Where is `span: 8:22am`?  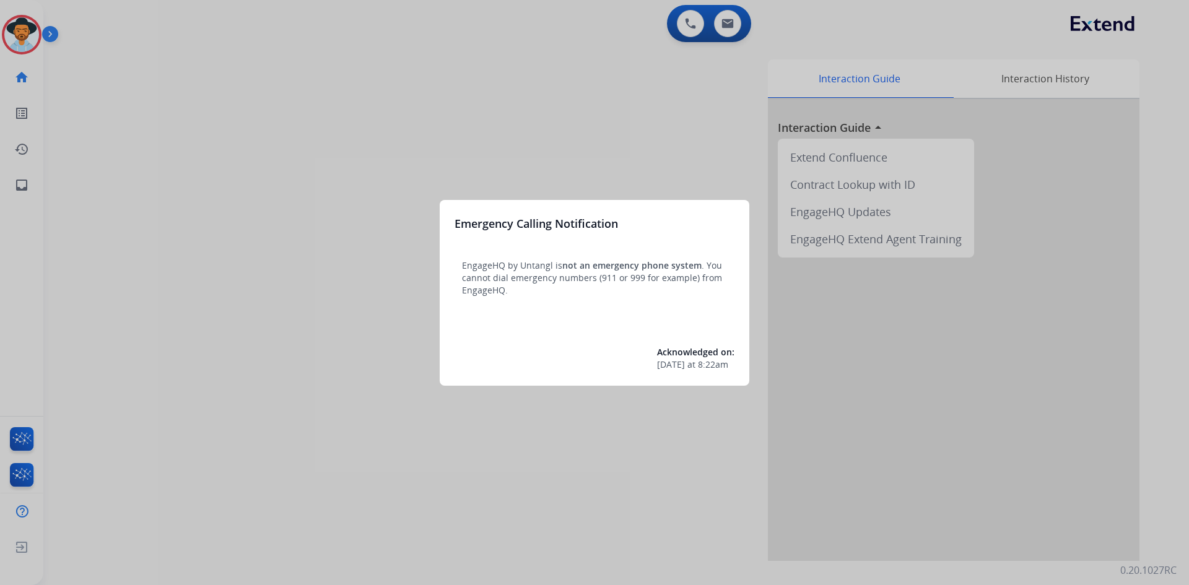
span: 8:22am is located at coordinates (712, 365).